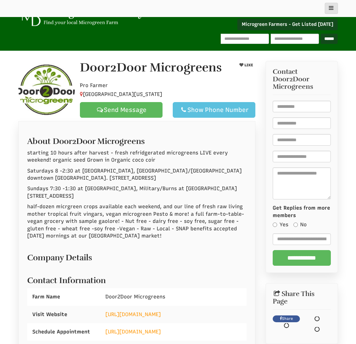 The width and height of the screenshot is (356, 344). What do you see at coordinates (302, 212) in the screenshot?
I see `label: Get Replies from more members` at bounding box center [302, 212].